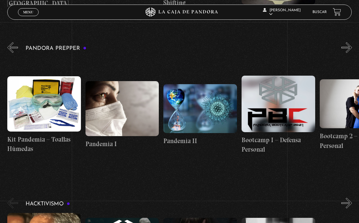 The width and height of the screenshot is (359, 223). I want to click on a: Buscar, so click(319, 12).